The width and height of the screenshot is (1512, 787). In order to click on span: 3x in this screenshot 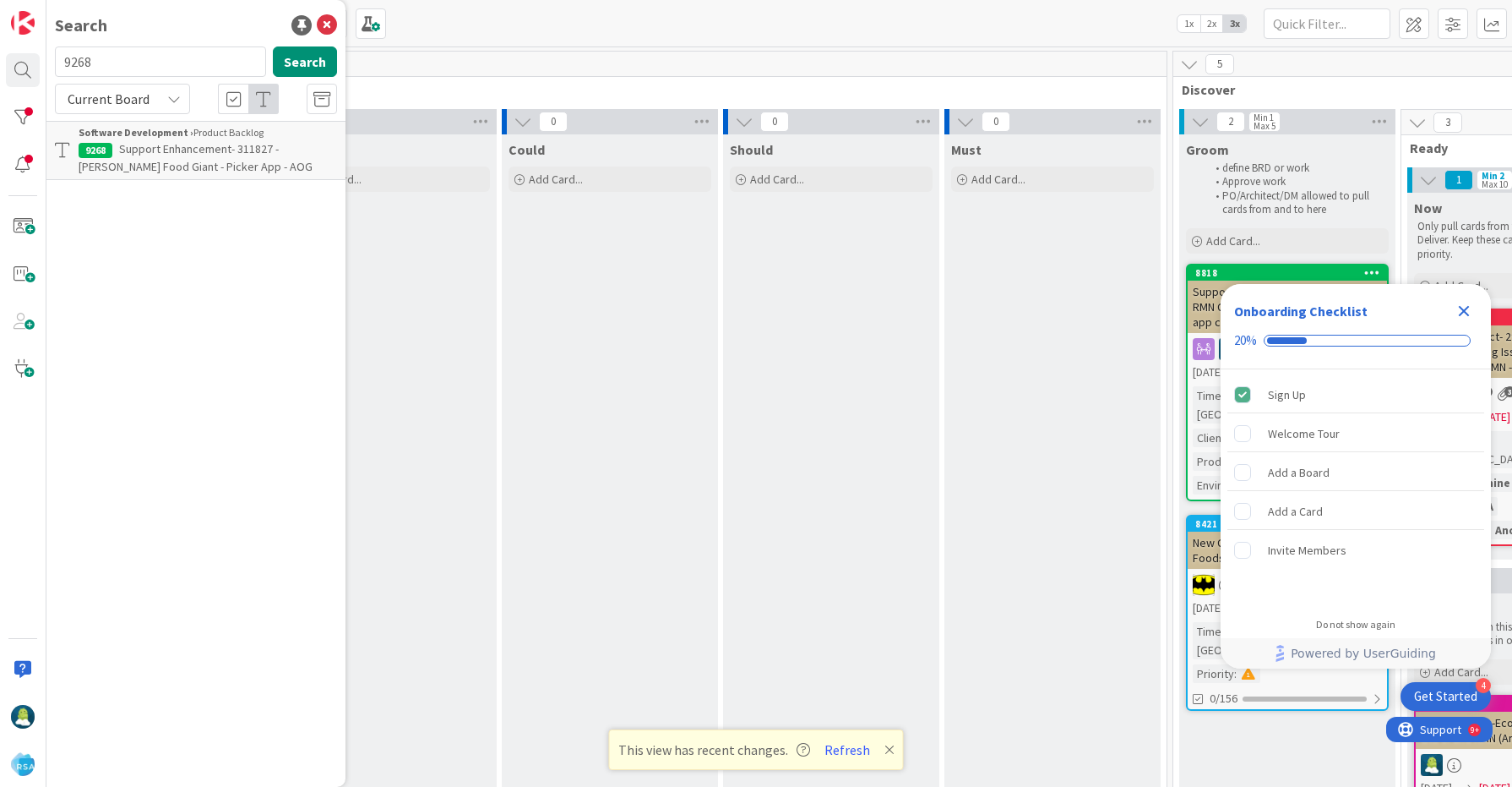, I will do `click(1234, 24)`.